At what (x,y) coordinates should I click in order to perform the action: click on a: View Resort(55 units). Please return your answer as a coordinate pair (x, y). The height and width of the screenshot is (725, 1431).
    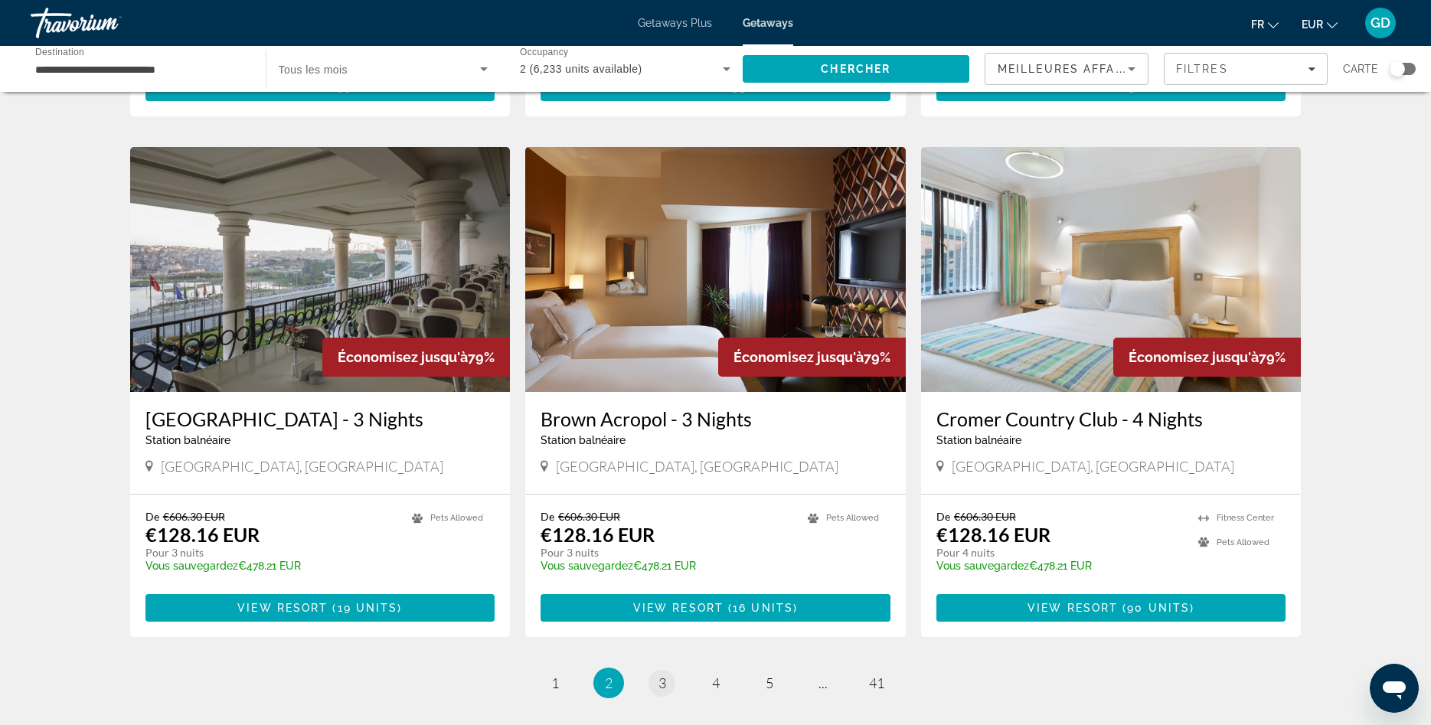
    Looking at the image, I should click on (715, 87).